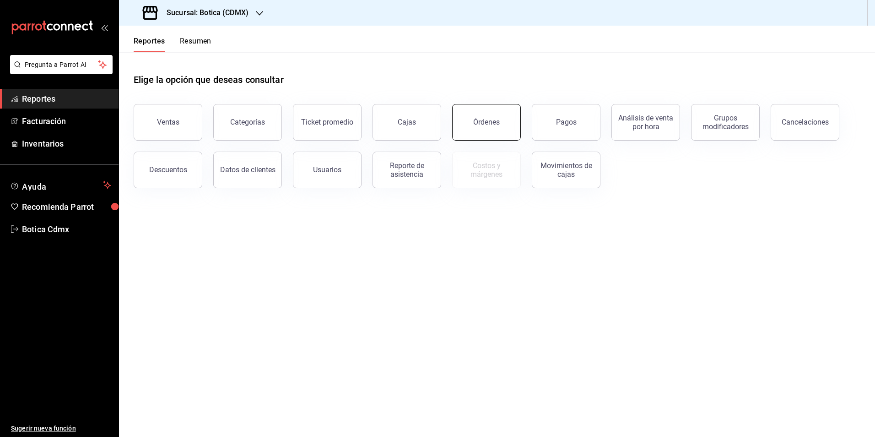  What do you see at coordinates (66, 143) in the screenshot?
I see `span: Inventarios` at bounding box center [66, 143].